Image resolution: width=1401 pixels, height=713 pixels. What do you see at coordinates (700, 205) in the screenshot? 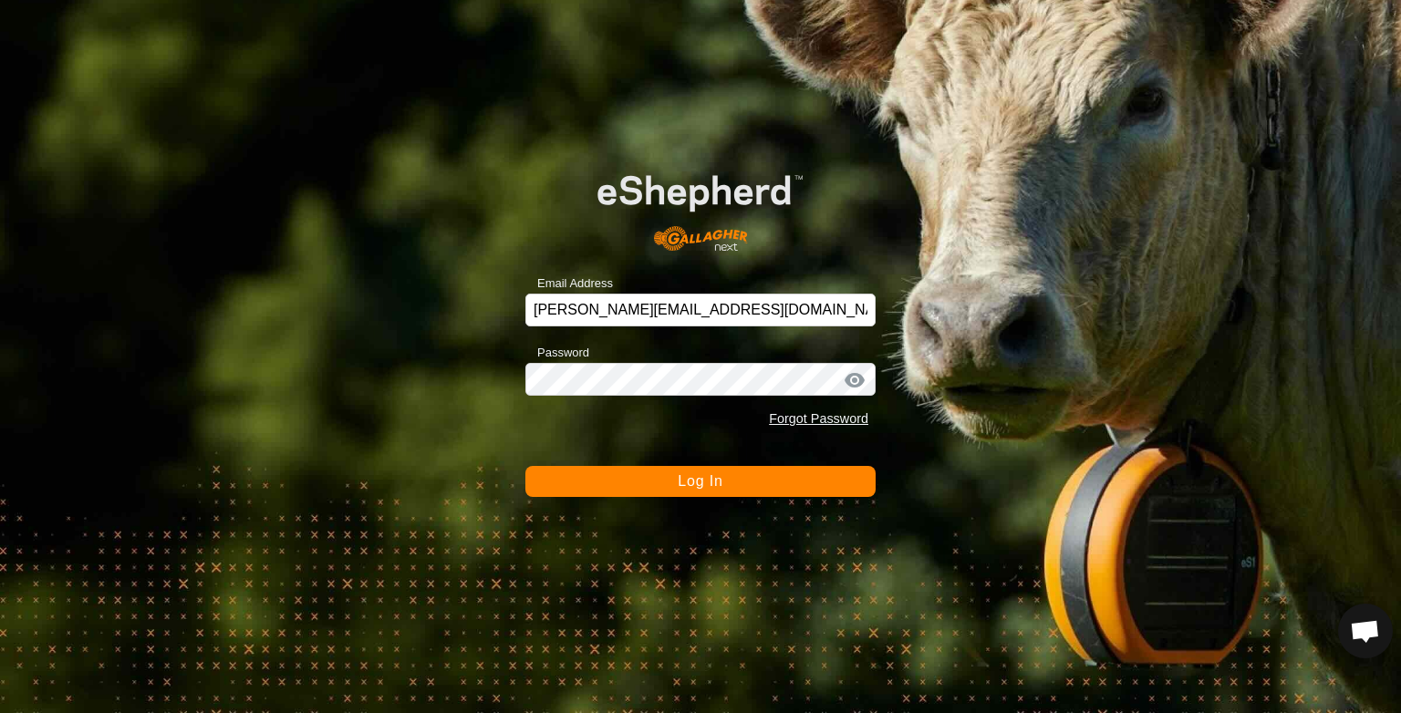
I see `img: E-shepherd Logo` at bounding box center [700, 205].